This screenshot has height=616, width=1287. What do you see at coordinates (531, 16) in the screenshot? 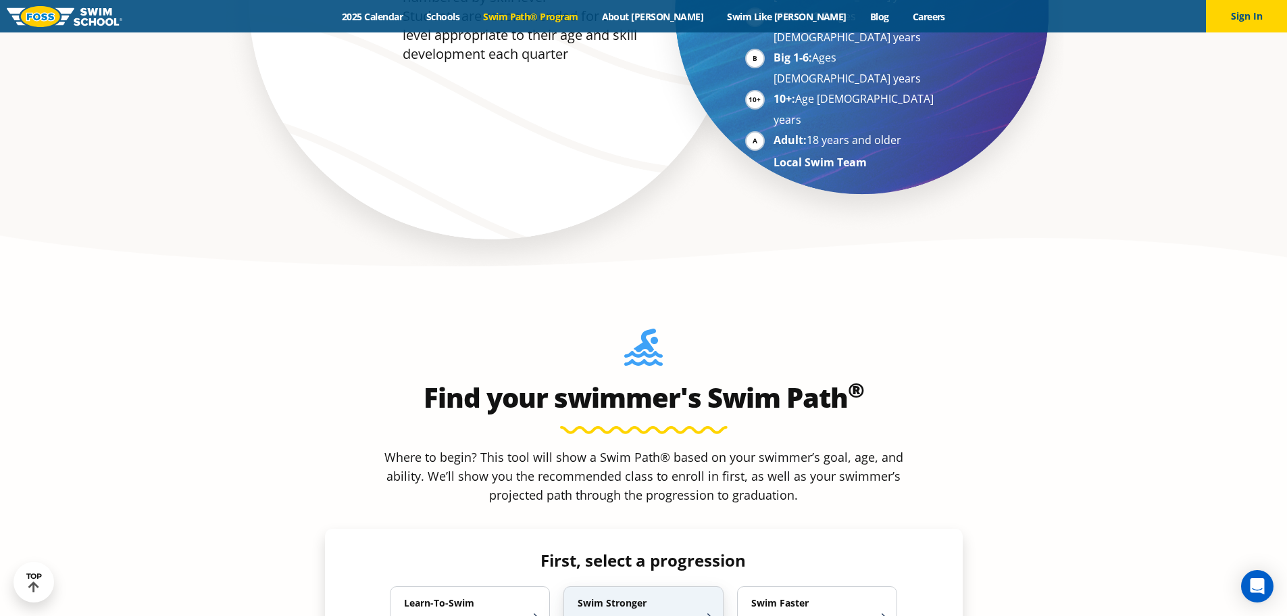
I see `a: Swim Path® Program` at bounding box center [531, 16].